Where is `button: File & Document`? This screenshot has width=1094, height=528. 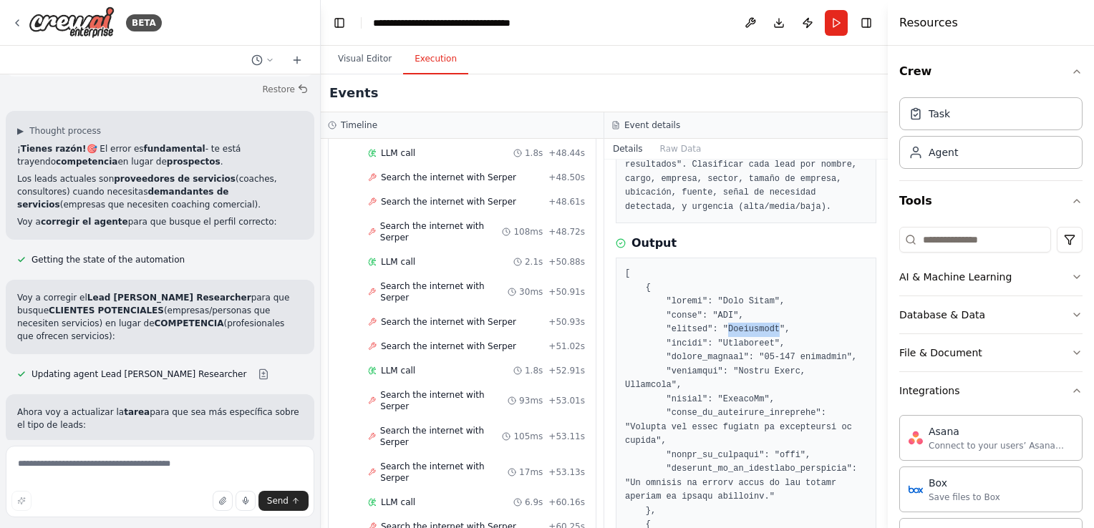
button: File & Document is located at coordinates (991, 353).